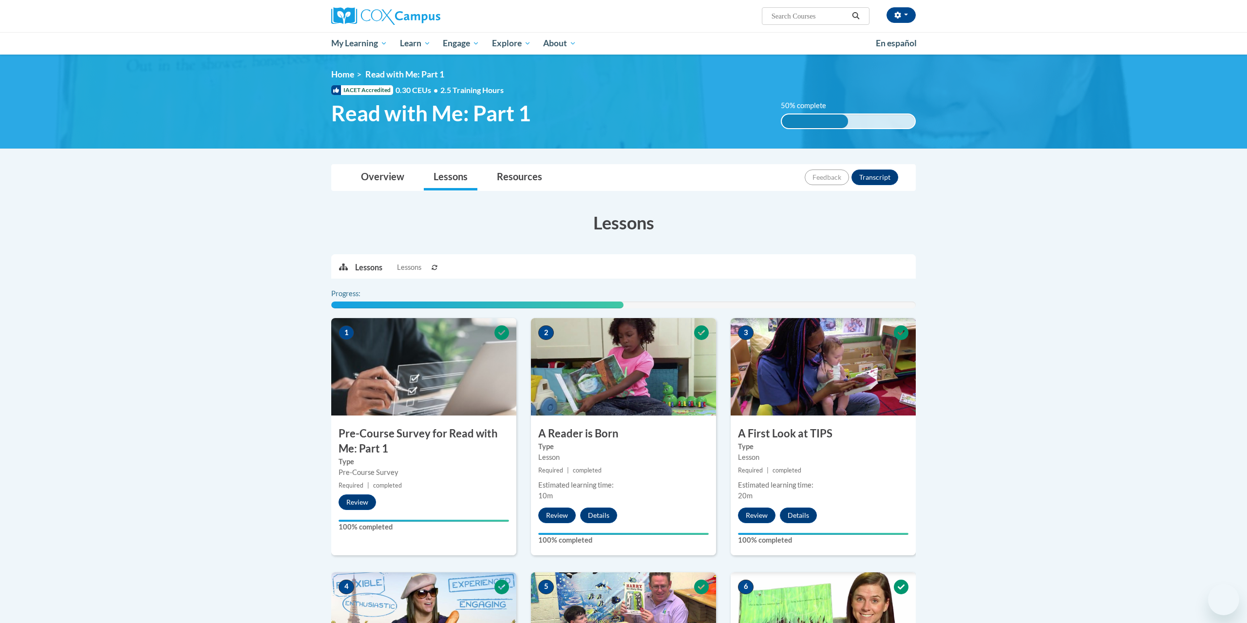 Image resolution: width=1247 pixels, height=623 pixels. I want to click on a: Learn, so click(415, 43).